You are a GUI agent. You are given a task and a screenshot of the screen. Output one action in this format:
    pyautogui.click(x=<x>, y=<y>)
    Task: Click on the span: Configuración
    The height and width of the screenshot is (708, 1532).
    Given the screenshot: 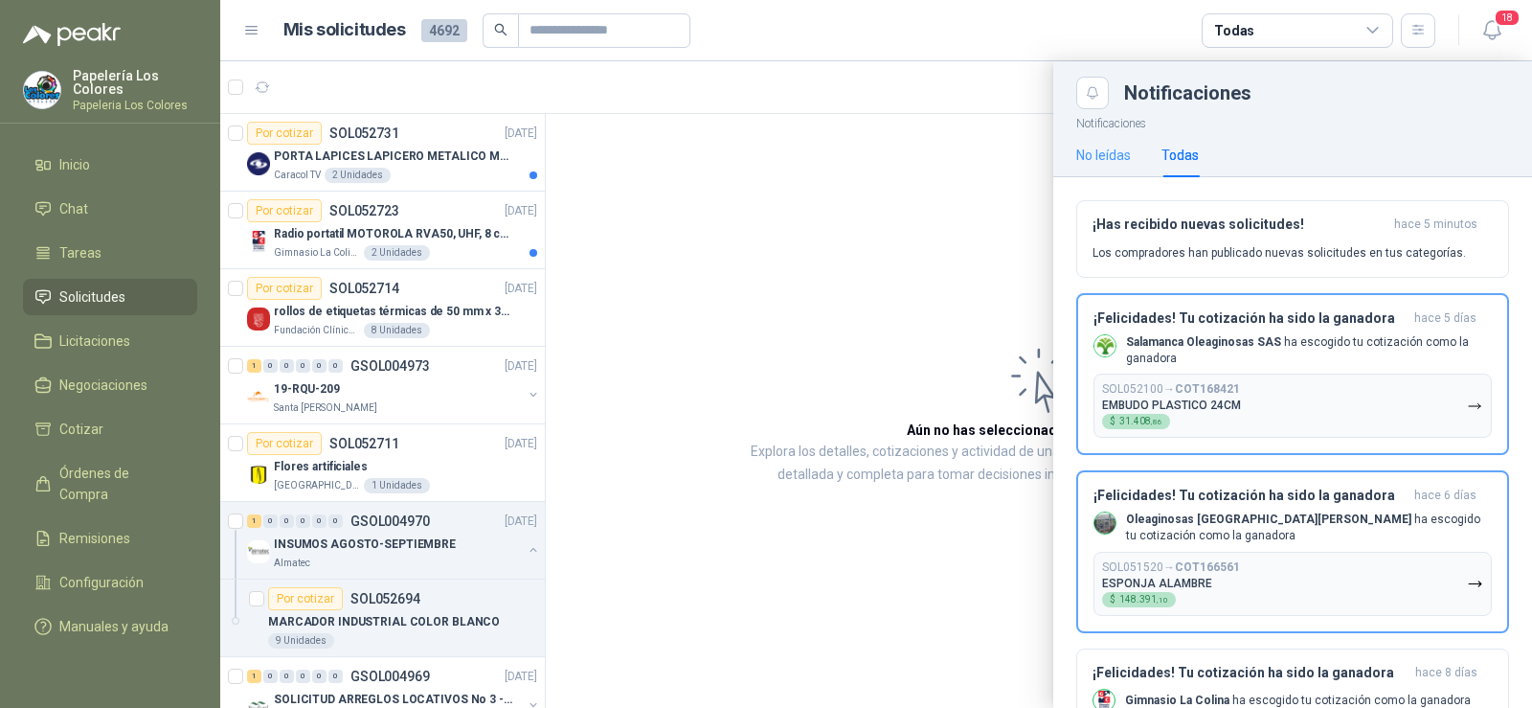 What is the action you would take?
    pyautogui.click(x=102, y=582)
    